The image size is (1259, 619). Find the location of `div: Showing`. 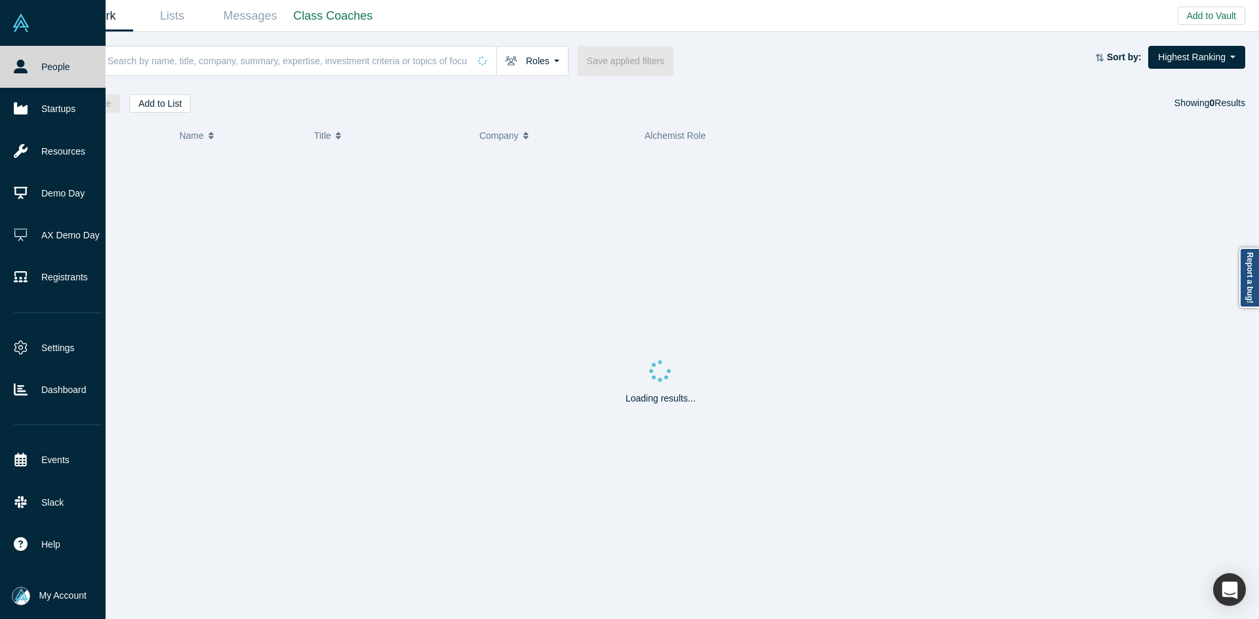

div: Showing is located at coordinates (1209, 104).